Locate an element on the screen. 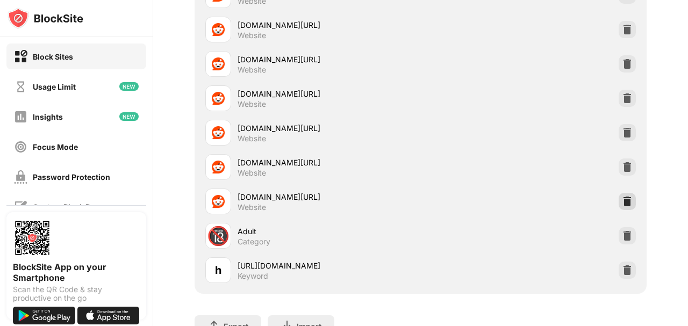 This screenshot has height=326, width=688. div: BlockSite App on your Smartphone is located at coordinates (76, 273).